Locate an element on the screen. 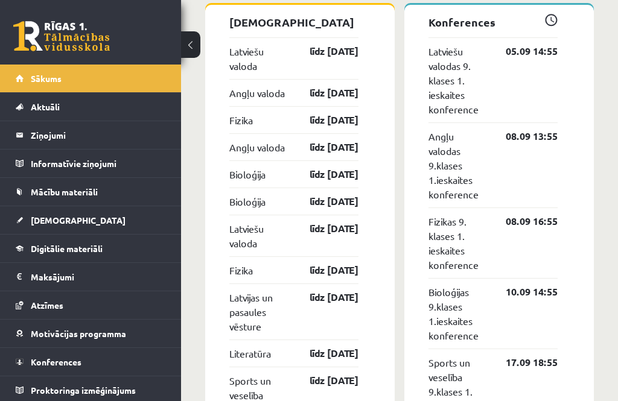 This screenshot has height=401, width=618. a: Bioloģijas 9.klases 1.ieskaites konference is located at coordinates (458, 314).